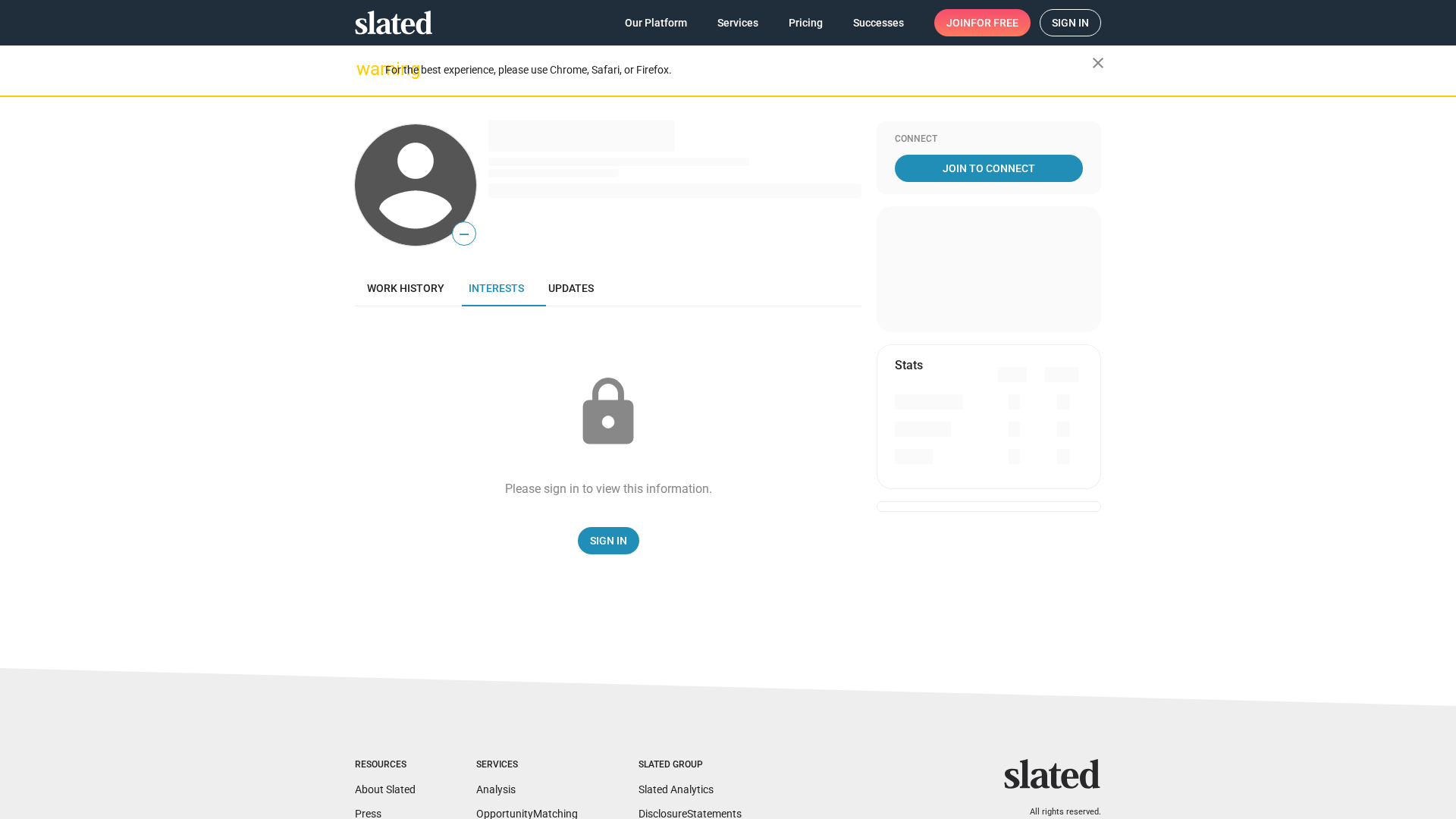  I want to click on div: Connect, so click(989, 140).